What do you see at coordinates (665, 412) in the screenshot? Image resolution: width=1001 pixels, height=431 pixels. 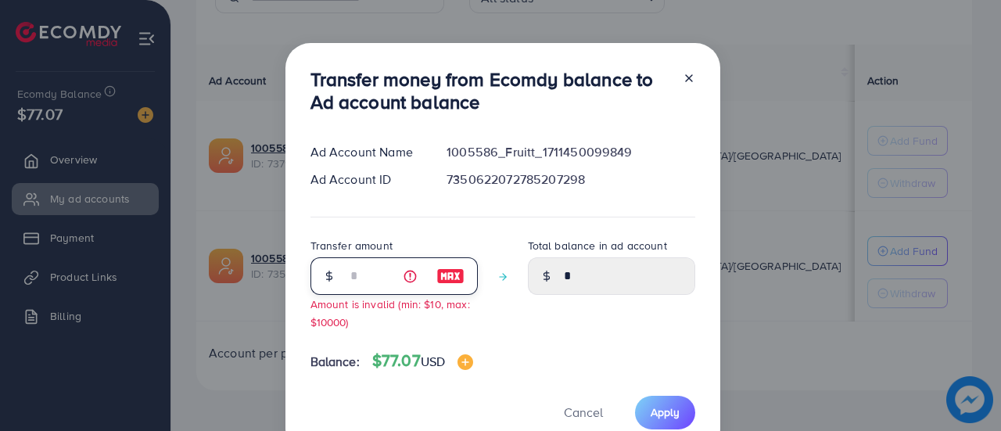 I see `span: Apply` at bounding box center [665, 412].